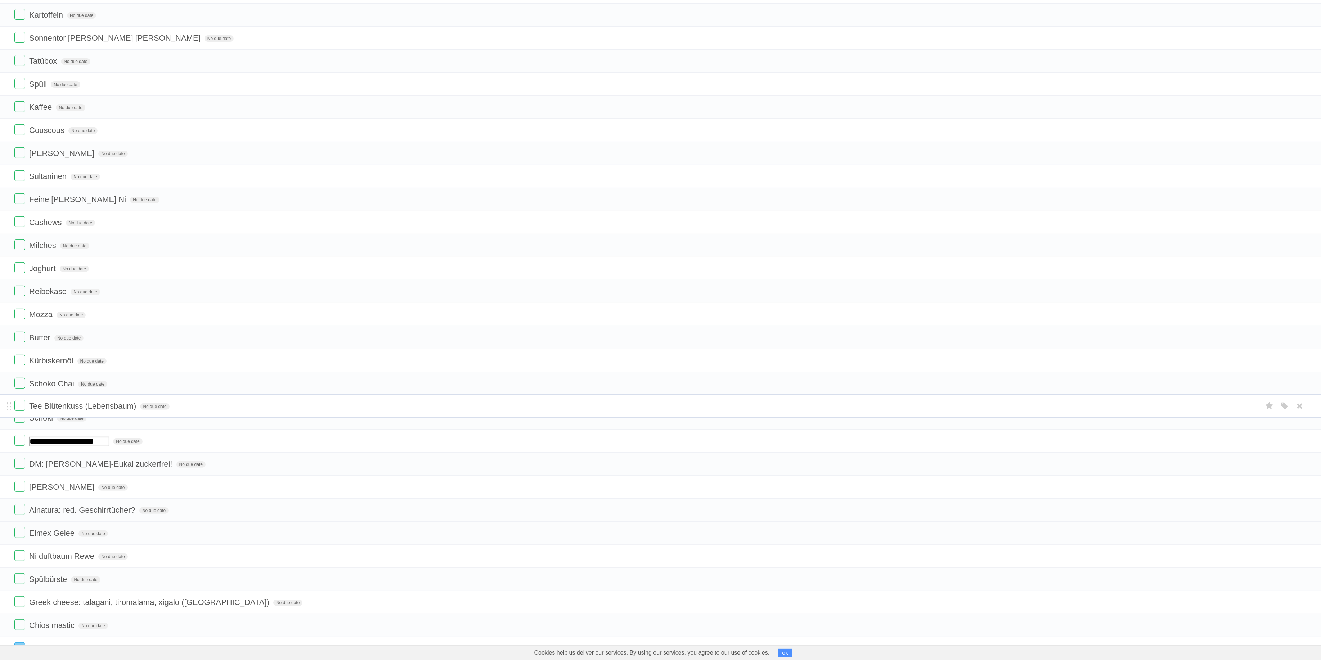  I want to click on span: Sultaninen, so click(49, 176).